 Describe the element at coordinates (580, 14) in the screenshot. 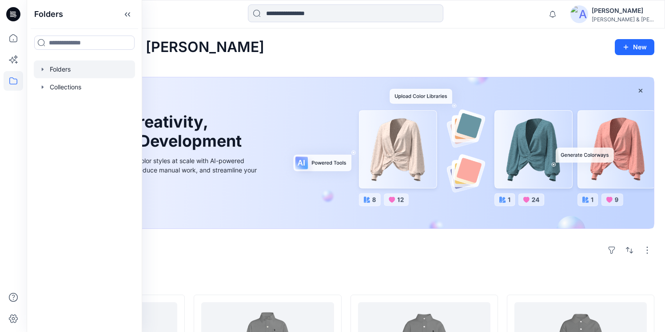

I see `img: avatar` at that location.